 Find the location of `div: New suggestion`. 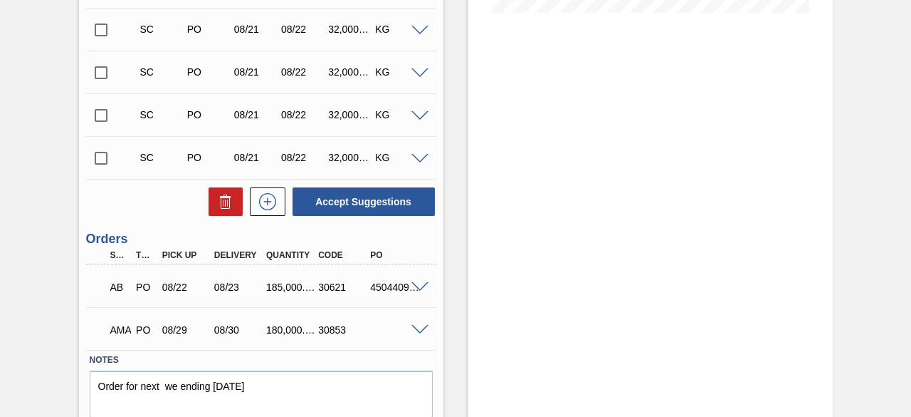

div: New suggestion is located at coordinates (264, 201).